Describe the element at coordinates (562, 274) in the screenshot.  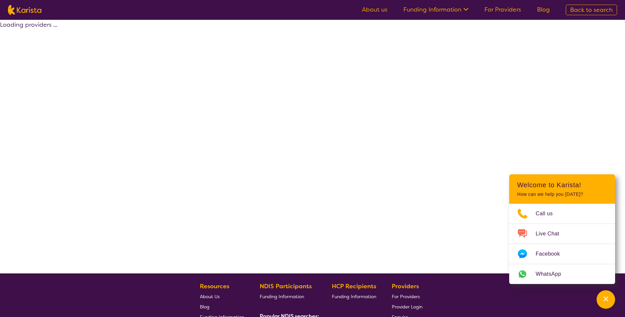
I see `a: Web link opens in a new tab.` at that location.